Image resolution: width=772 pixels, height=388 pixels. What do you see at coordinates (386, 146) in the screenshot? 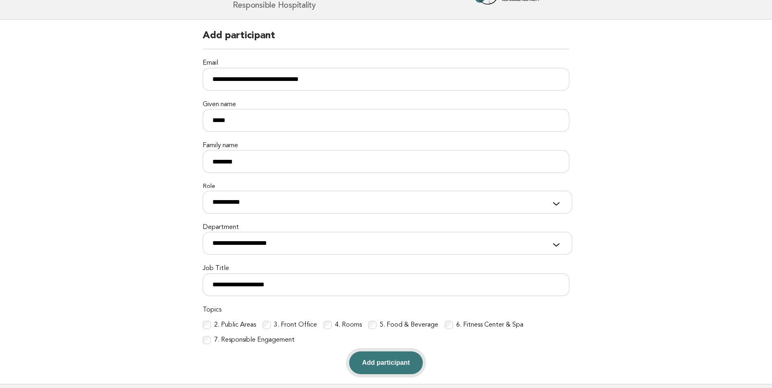
I see `label: Family name` at bounding box center [386, 146].